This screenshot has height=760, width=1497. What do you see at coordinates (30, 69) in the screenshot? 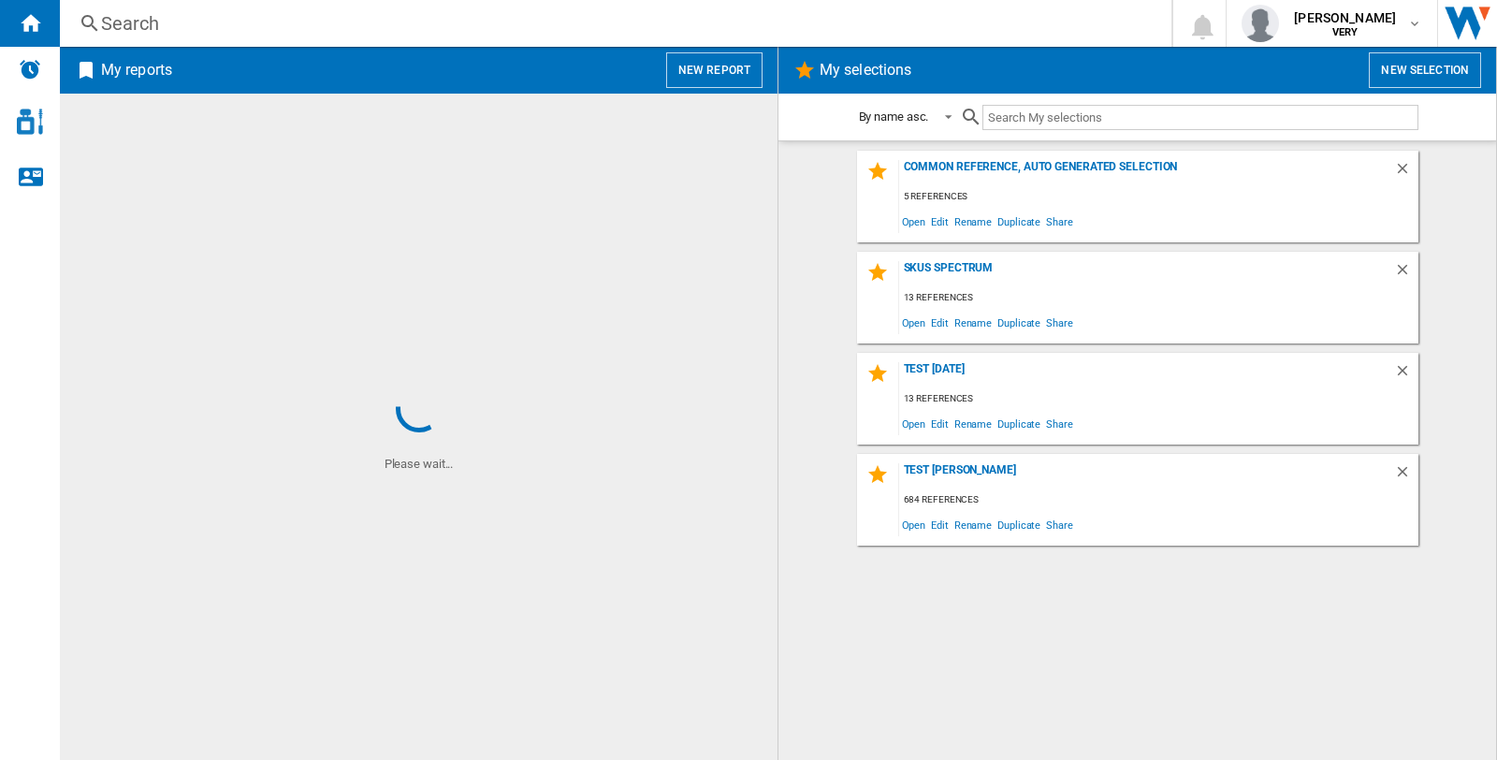
I see `img: alerts-logo.svg` at bounding box center [30, 69].